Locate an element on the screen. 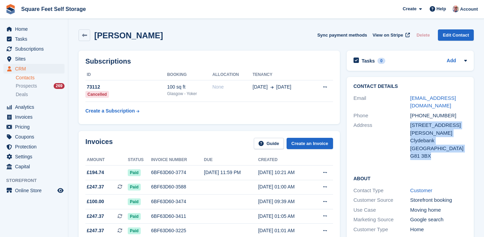 Image resolution: width=484 pixels, height=237 pixels. div: Address is located at coordinates (382, 140).